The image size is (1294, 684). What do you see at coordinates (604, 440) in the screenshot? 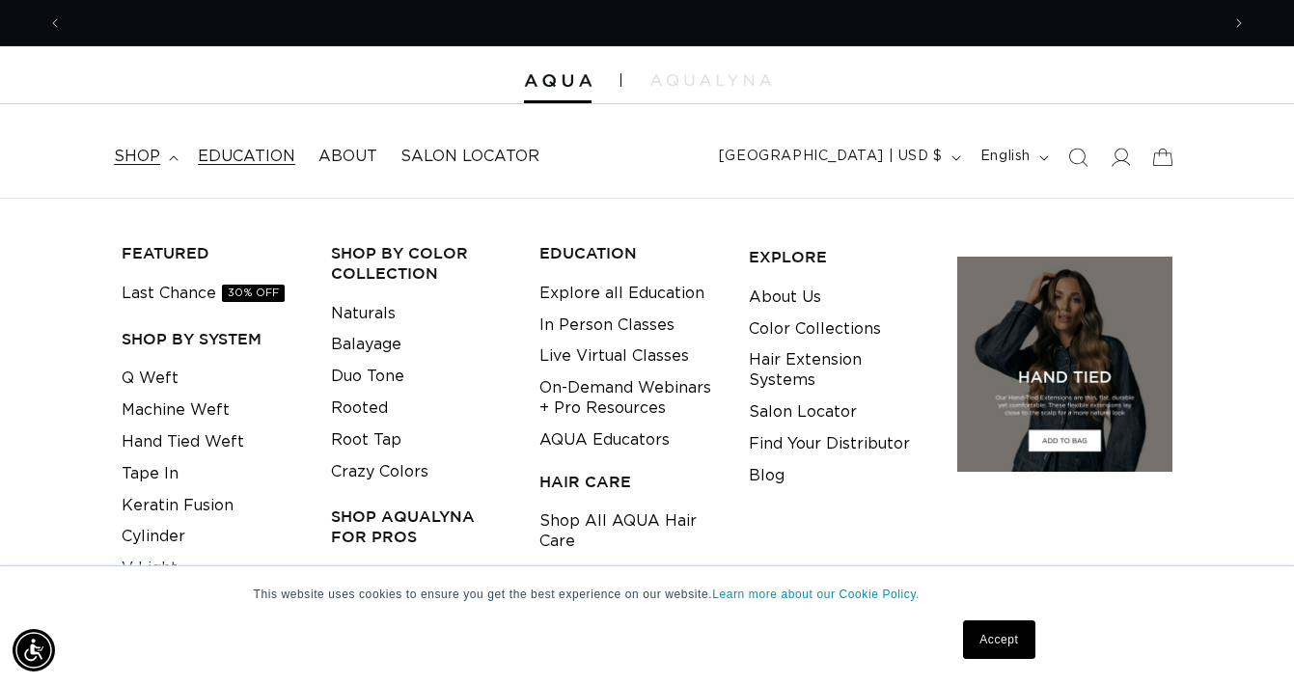
I see `a: AQUA Educators` at bounding box center [604, 440].